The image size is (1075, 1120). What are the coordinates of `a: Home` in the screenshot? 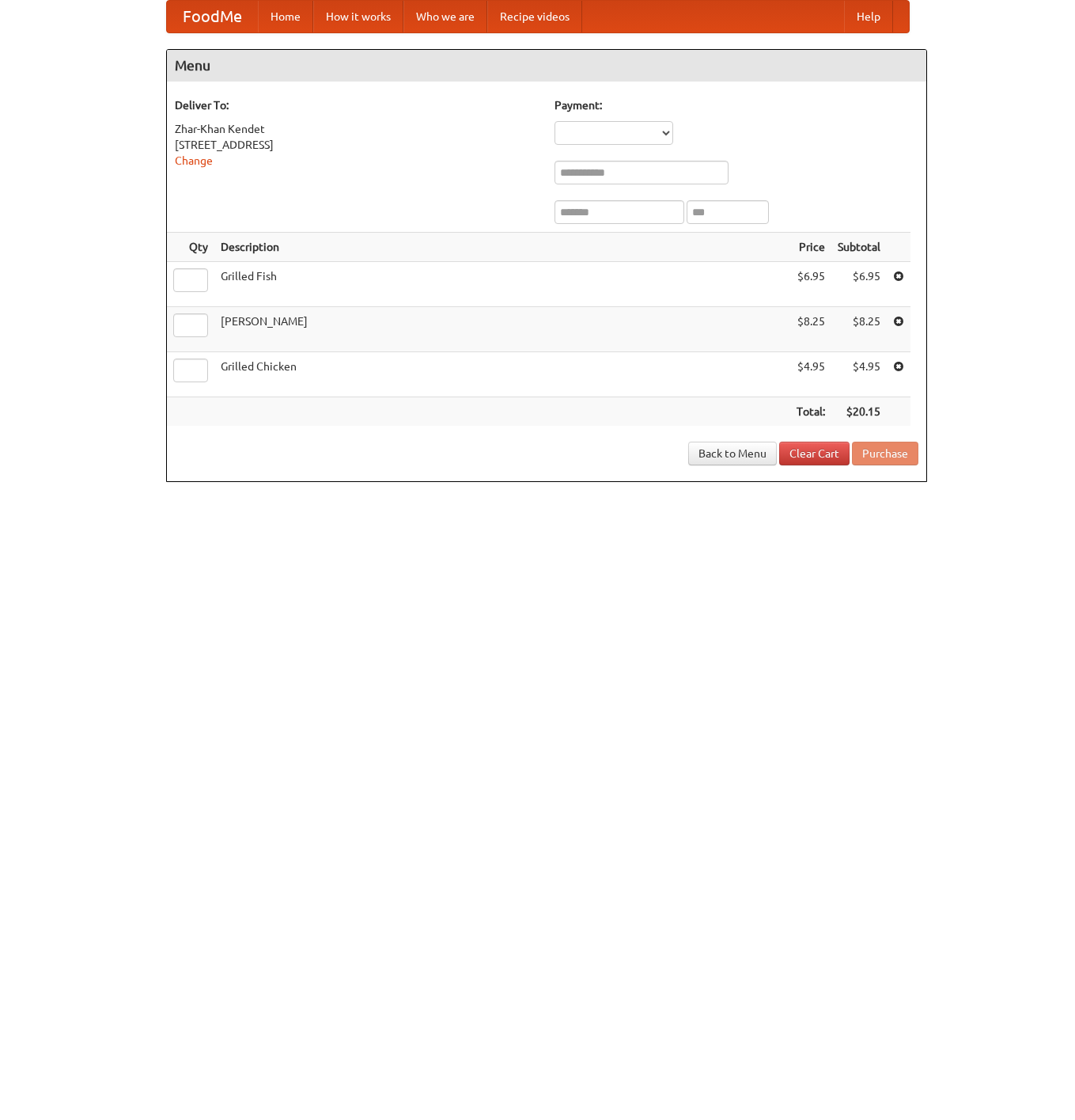 It's located at (285, 16).